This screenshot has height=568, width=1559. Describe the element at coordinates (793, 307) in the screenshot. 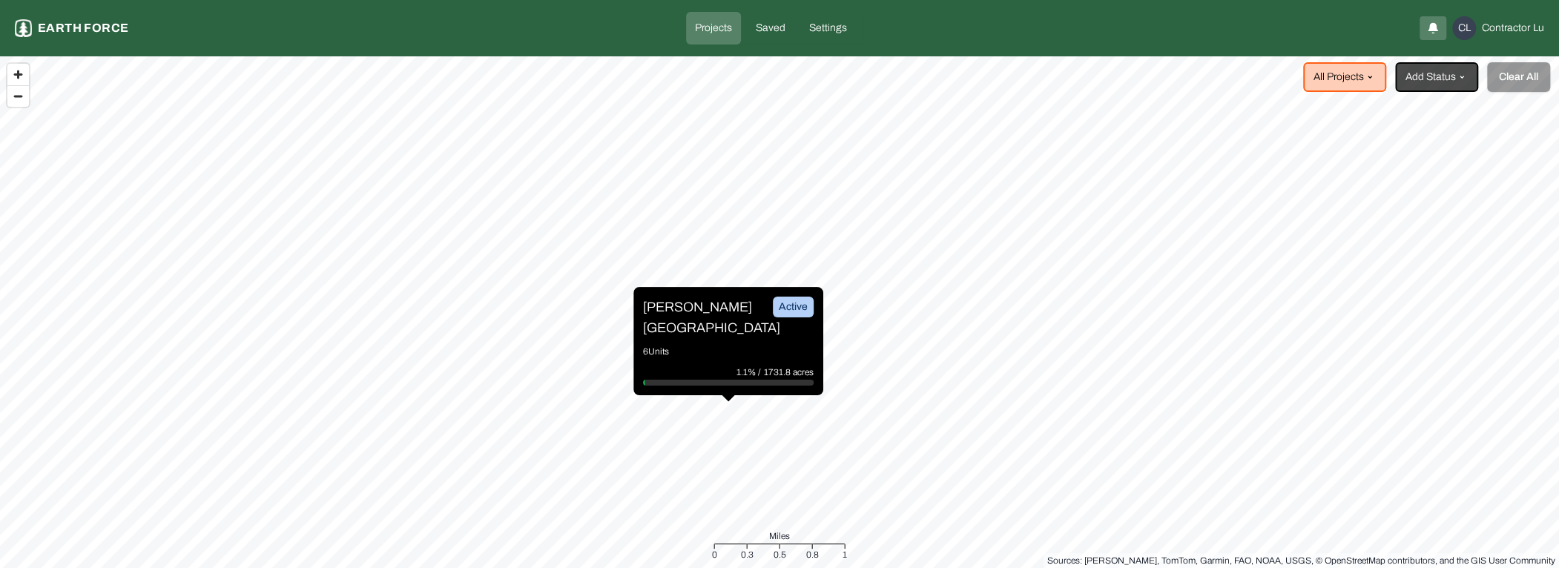

I see `div: Active` at that location.